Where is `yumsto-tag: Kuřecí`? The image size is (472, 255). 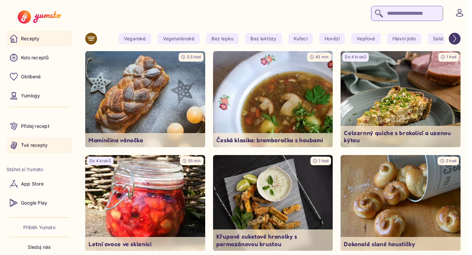 yumsto-tag: Kuřecí is located at coordinates (301, 39).